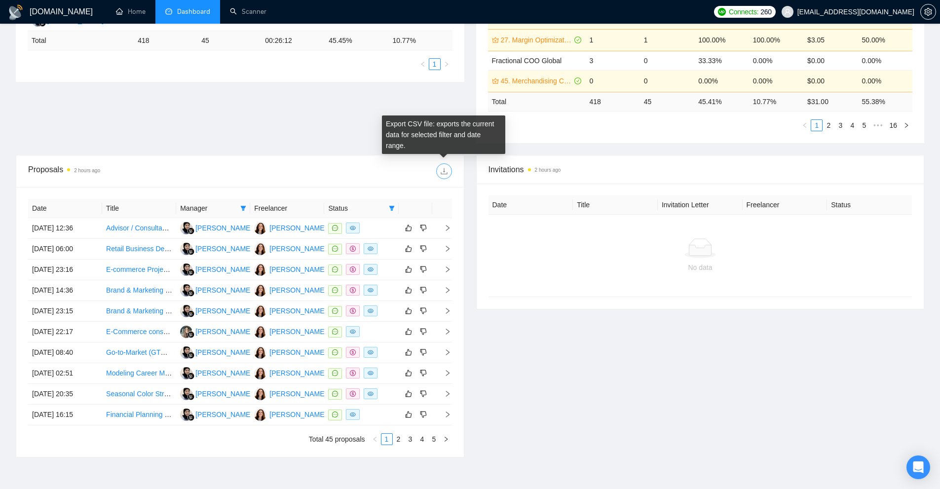 The width and height of the screenshot is (940, 489). What do you see at coordinates (228, 249) in the screenshot?
I see `a: Retail Business Development Expert – Get Our Product Into Major Retail Stores` at bounding box center [228, 249].